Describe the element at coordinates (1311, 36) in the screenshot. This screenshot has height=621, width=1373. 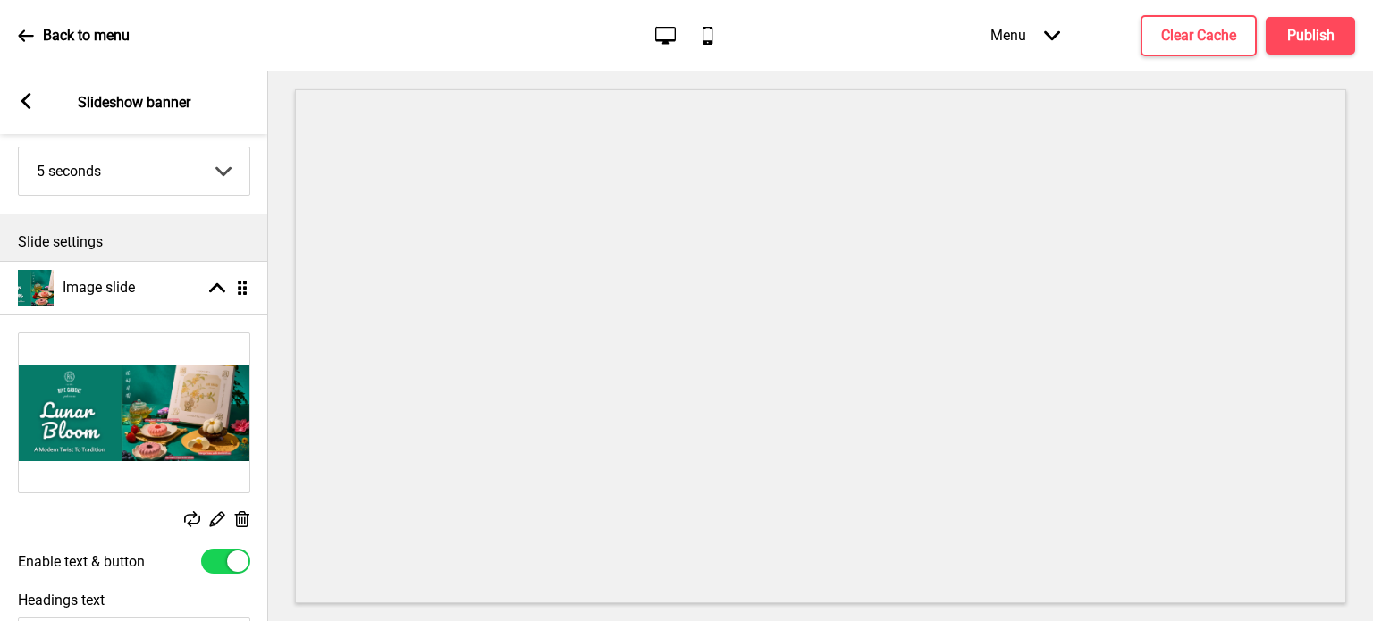
I see `h4: Publish` at that location.